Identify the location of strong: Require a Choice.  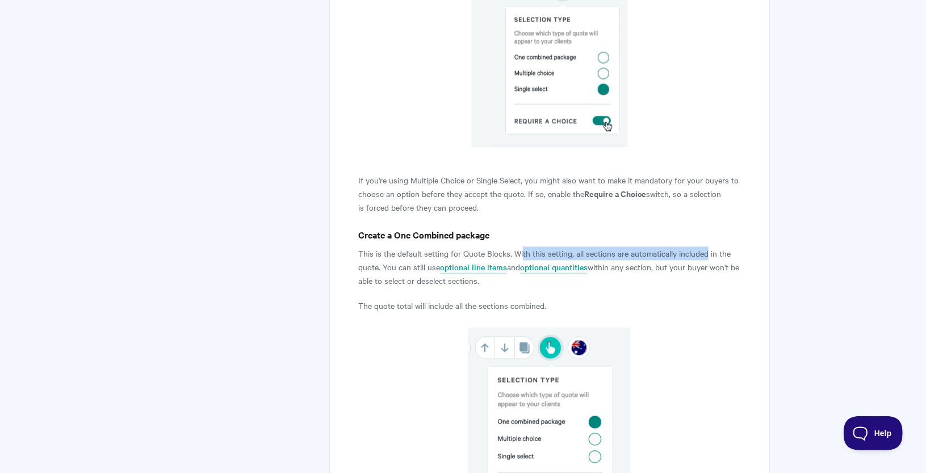
(615, 194).